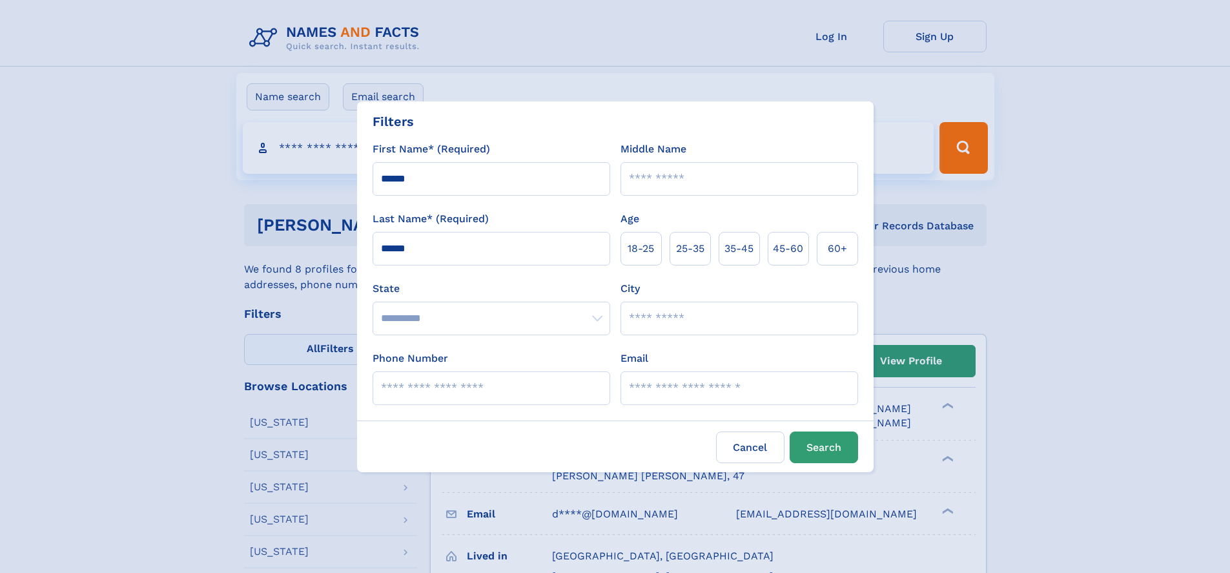  What do you see at coordinates (653, 149) in the screenshot?
I see `label: Middle Name` at bounding box center [653, 149].